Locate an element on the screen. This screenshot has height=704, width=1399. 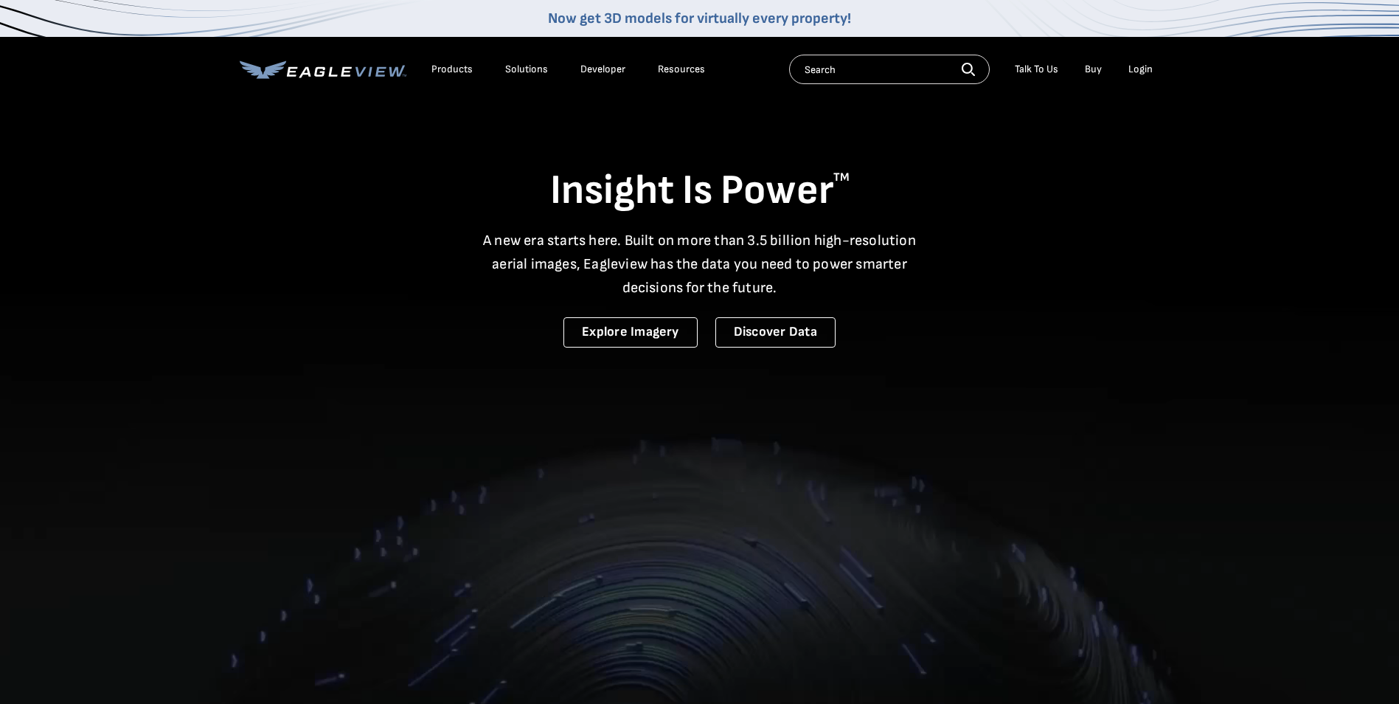
a: Developer is located at coordinates (603, 69).